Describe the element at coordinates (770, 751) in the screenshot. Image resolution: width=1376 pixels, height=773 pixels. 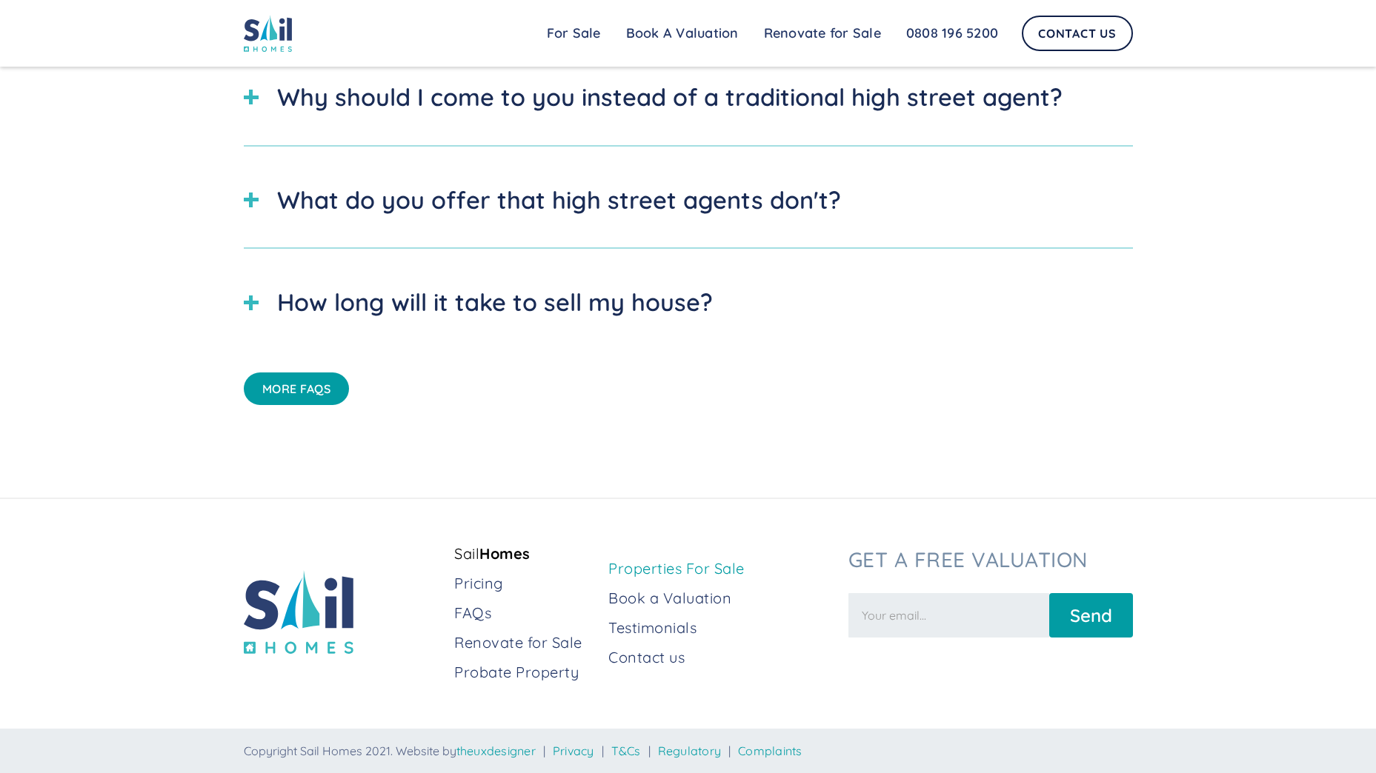
I see `a: Complaints` at that location.